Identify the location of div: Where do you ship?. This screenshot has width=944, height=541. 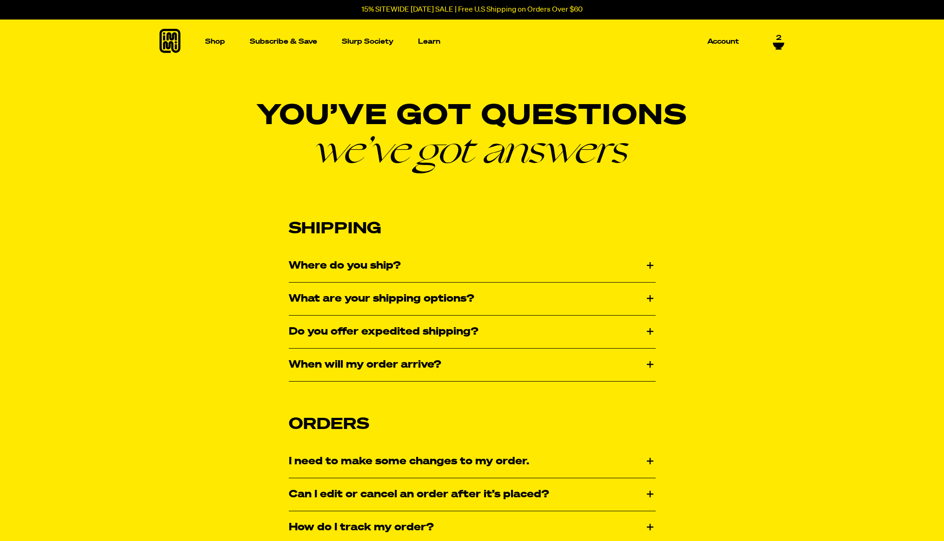
(472, 266).